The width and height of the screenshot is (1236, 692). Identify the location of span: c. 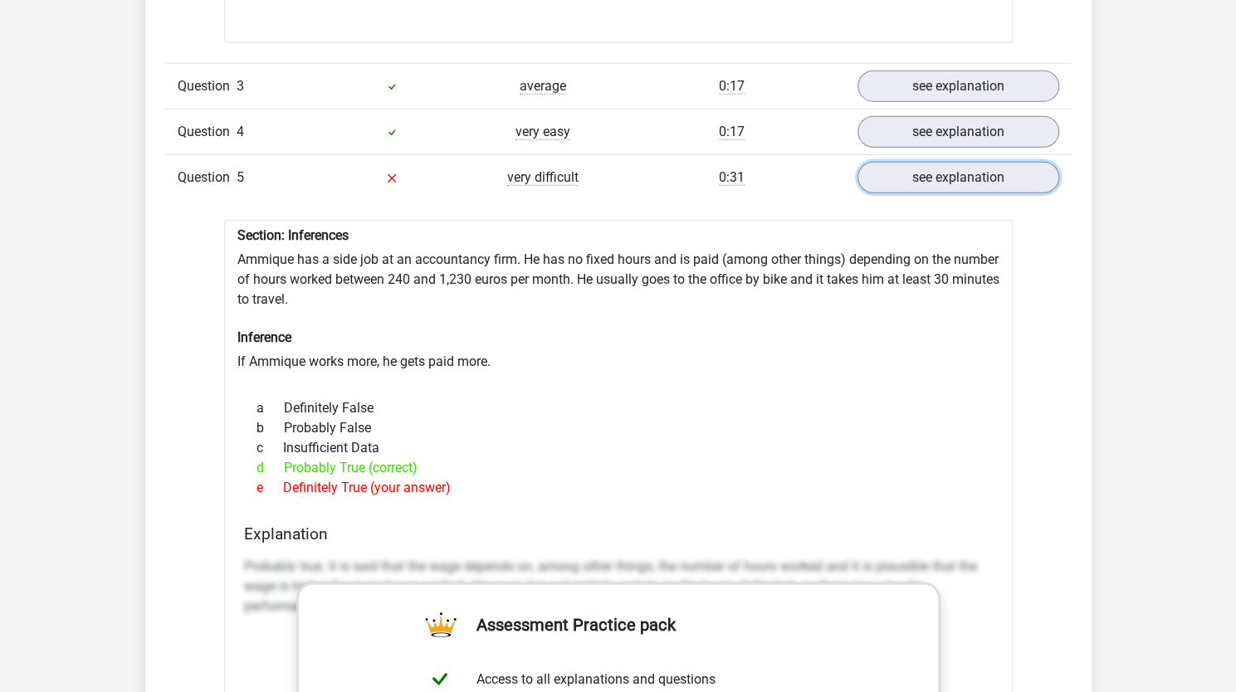
(270, 448).